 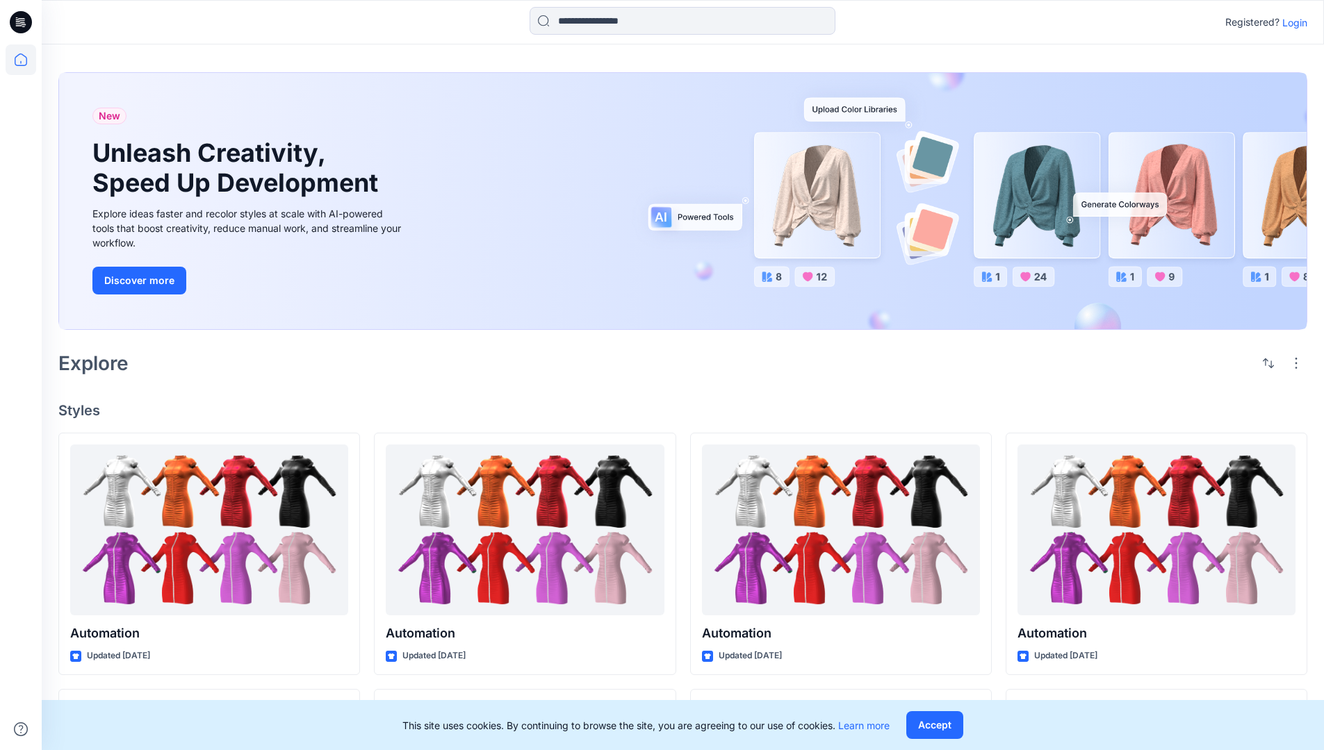 What do you see at coordinates (645, 725) in the screenshot?
I see `p: This site uses cookies. By continuing to browse the site, you are agreeing to our use of cookies.` at bounding box center [645, 725].